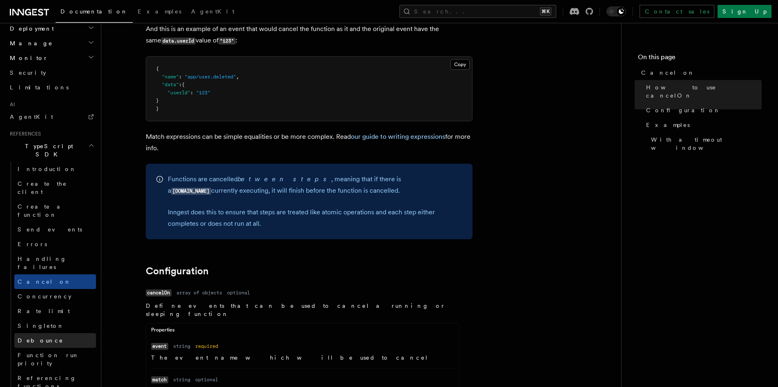 Image resolution: width=778 pixels, height=387 pixels. I want to click on span: Limitations, so click(39, 87).